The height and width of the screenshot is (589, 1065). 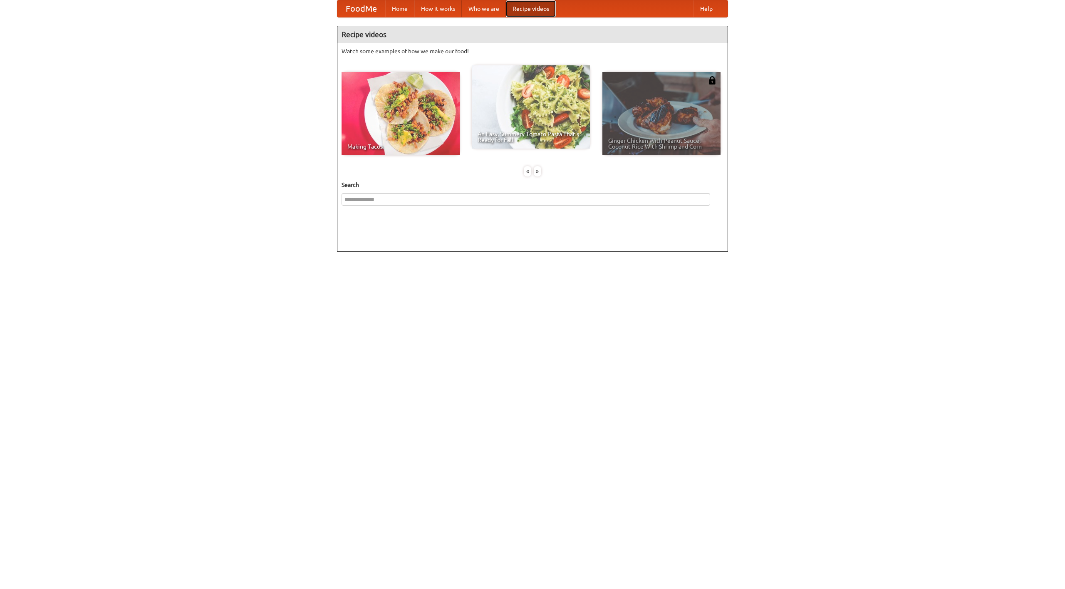 What do you see at coordinates (401, 114) in the screenshot?
I see `a: Making Tacos` at bounding box center [401, 114].